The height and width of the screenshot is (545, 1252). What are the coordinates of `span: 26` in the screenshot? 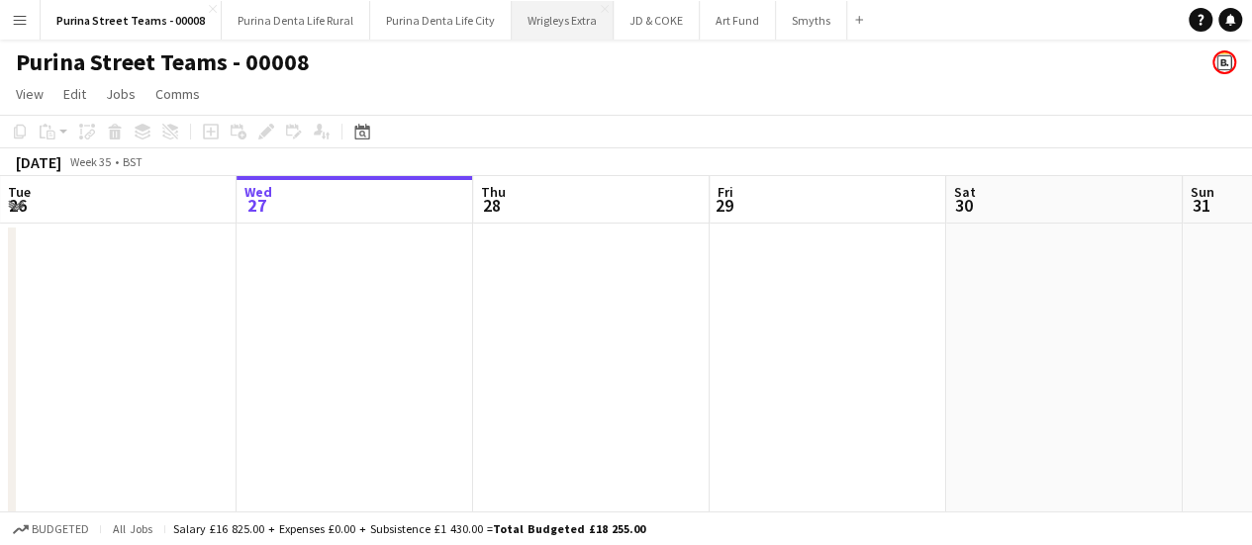 It's located at (18, 205).